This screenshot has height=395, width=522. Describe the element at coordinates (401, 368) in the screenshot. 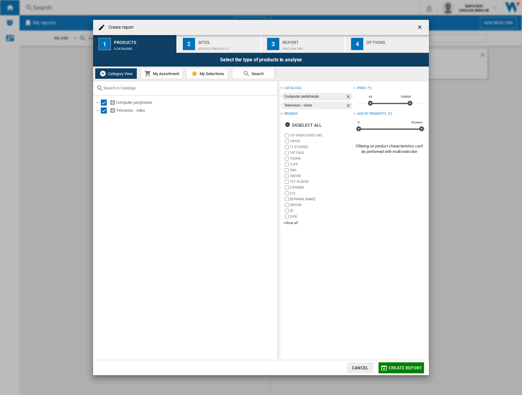

I see `button: Create report` at that location.